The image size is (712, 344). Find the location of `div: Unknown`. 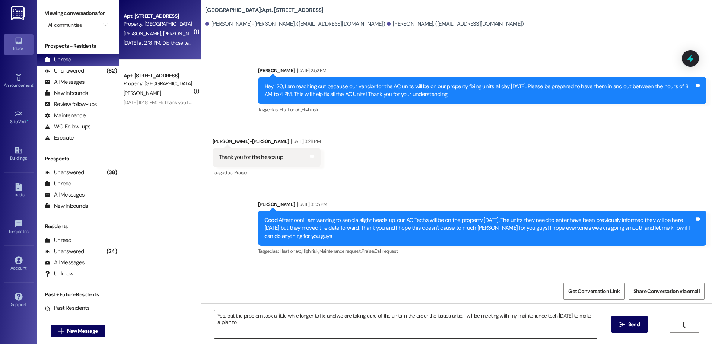

div: Unknown is located at coordinates (60, 274).